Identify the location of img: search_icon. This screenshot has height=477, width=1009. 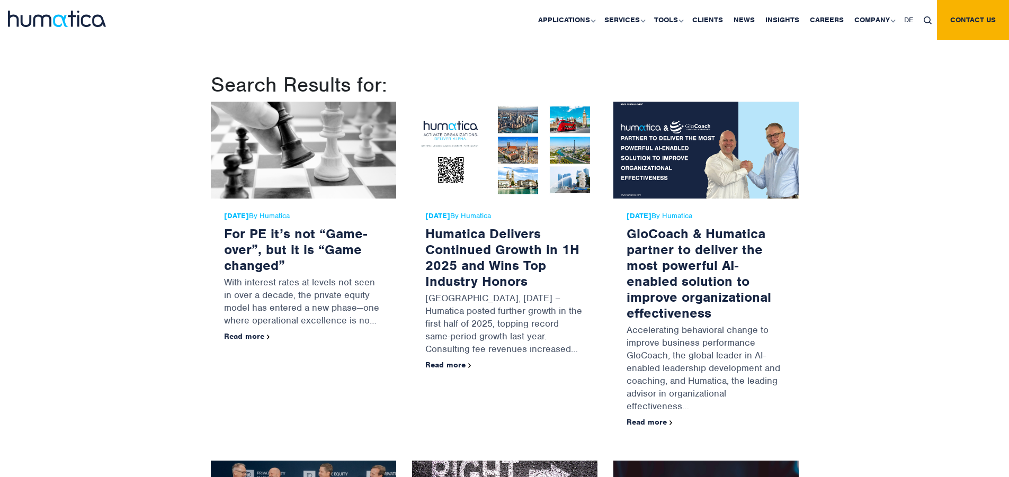
(928, 20).